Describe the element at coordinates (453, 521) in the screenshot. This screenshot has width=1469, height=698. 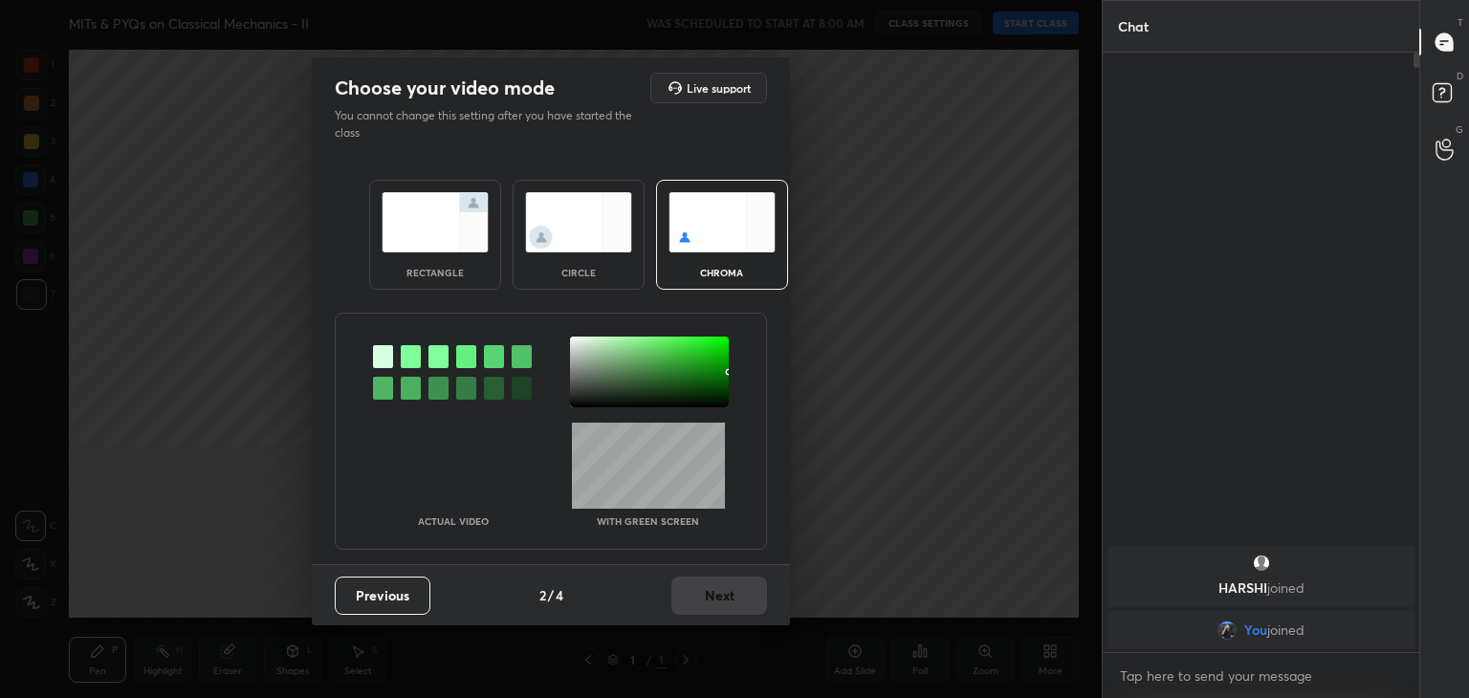
I see `p: Actual Video` at that location.